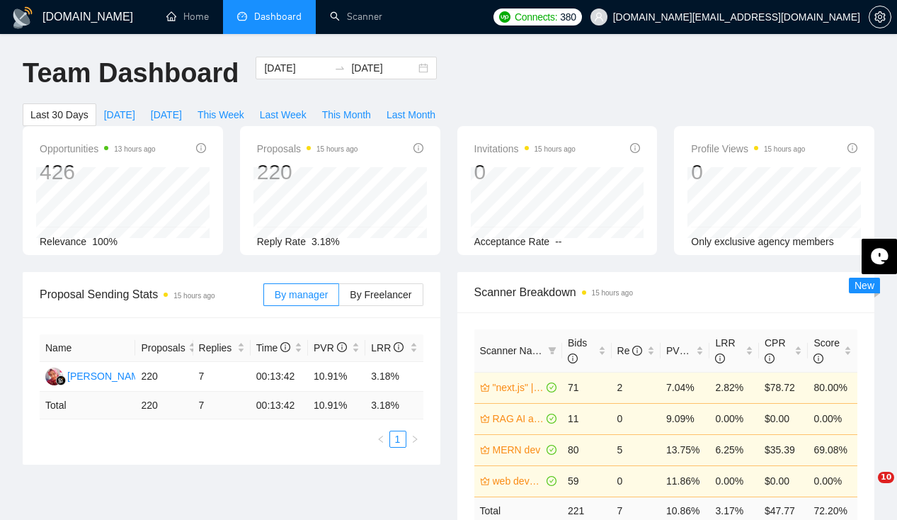 Image resolution: width=897 pixels, height=520 pixels. I want to click on th: Name, so click(87, 348).